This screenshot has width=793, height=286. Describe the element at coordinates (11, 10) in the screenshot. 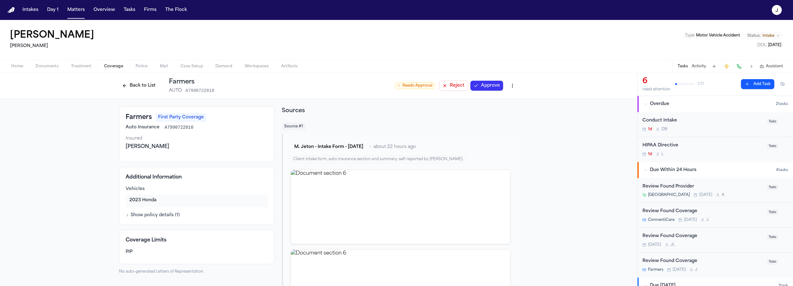

I see `a: Home` at that location.